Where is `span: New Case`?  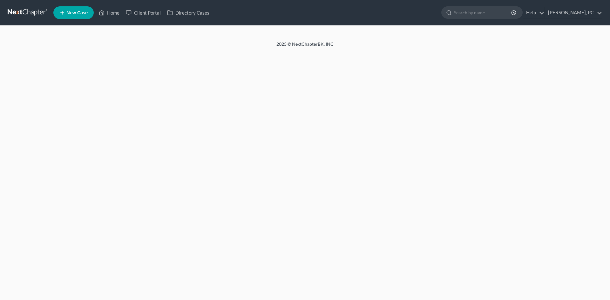 span: New Case is located at coordinates (77, 13).